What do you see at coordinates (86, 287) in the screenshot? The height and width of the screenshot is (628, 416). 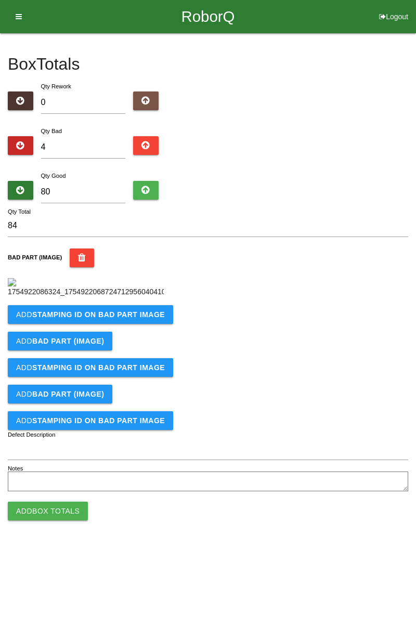 I see `img: 1754922086324_17549220687247129560404101483472.jpg` at bounding box center [86, 287].